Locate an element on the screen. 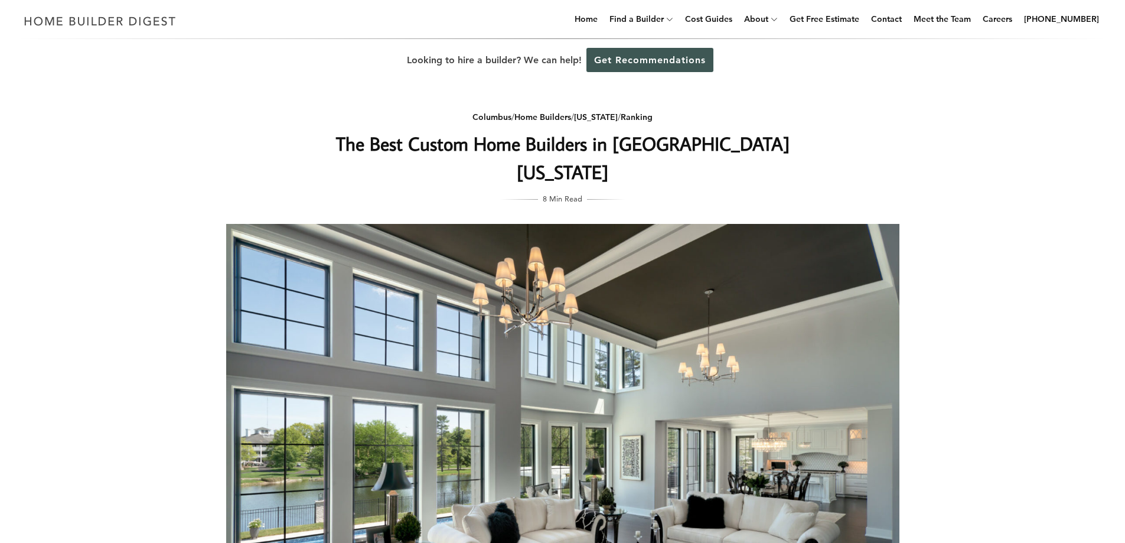 The image size is (1125, 543). span: 8 Min Read is located at coordinates (562, 198).